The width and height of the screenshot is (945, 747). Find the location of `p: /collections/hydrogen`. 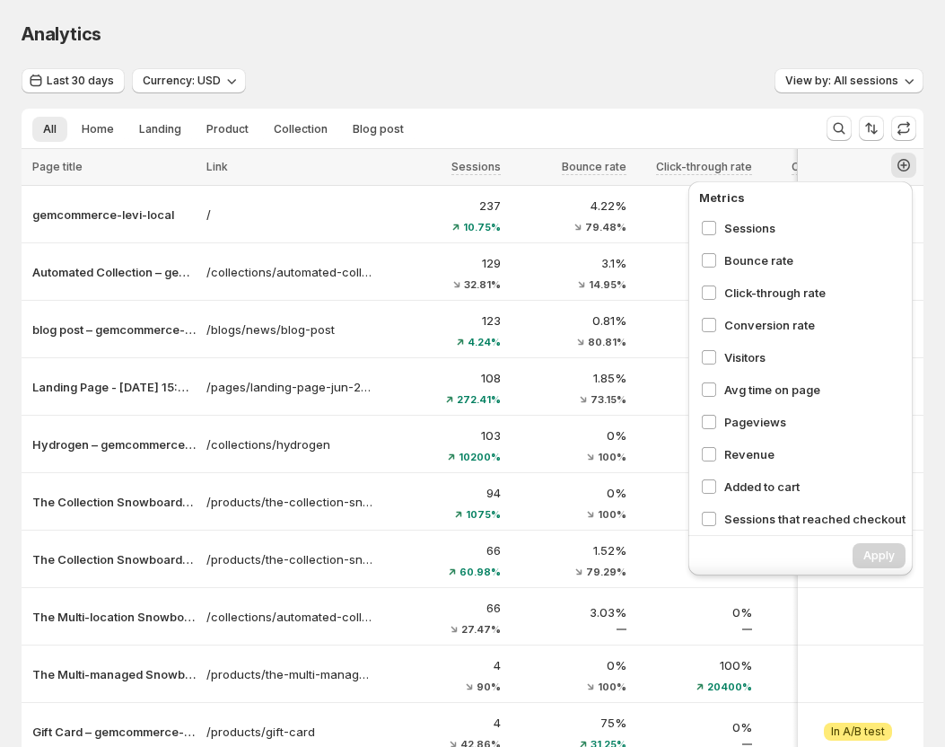

p: /collections/hydrogen is located at coordinates (291, 444).